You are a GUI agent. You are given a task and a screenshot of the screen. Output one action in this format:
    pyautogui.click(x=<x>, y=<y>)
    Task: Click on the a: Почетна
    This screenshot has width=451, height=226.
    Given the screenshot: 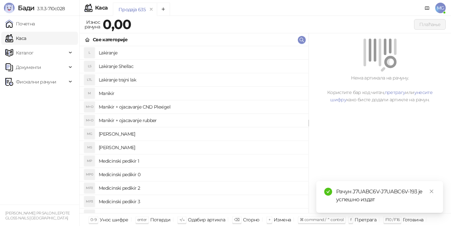 What is the action you would take?
    pyautogui.click(x=20, y=24)
    